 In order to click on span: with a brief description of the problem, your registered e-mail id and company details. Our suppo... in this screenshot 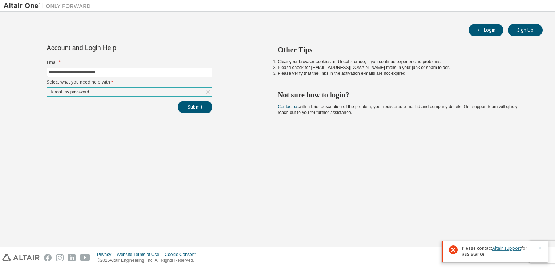, I will do `click(398, 110)`.